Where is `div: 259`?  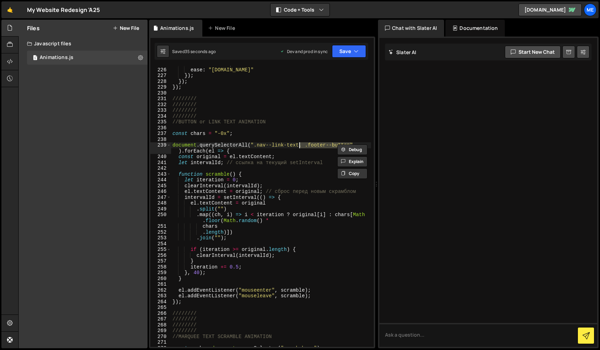
div: 259 is located at coordinates (161, 273).